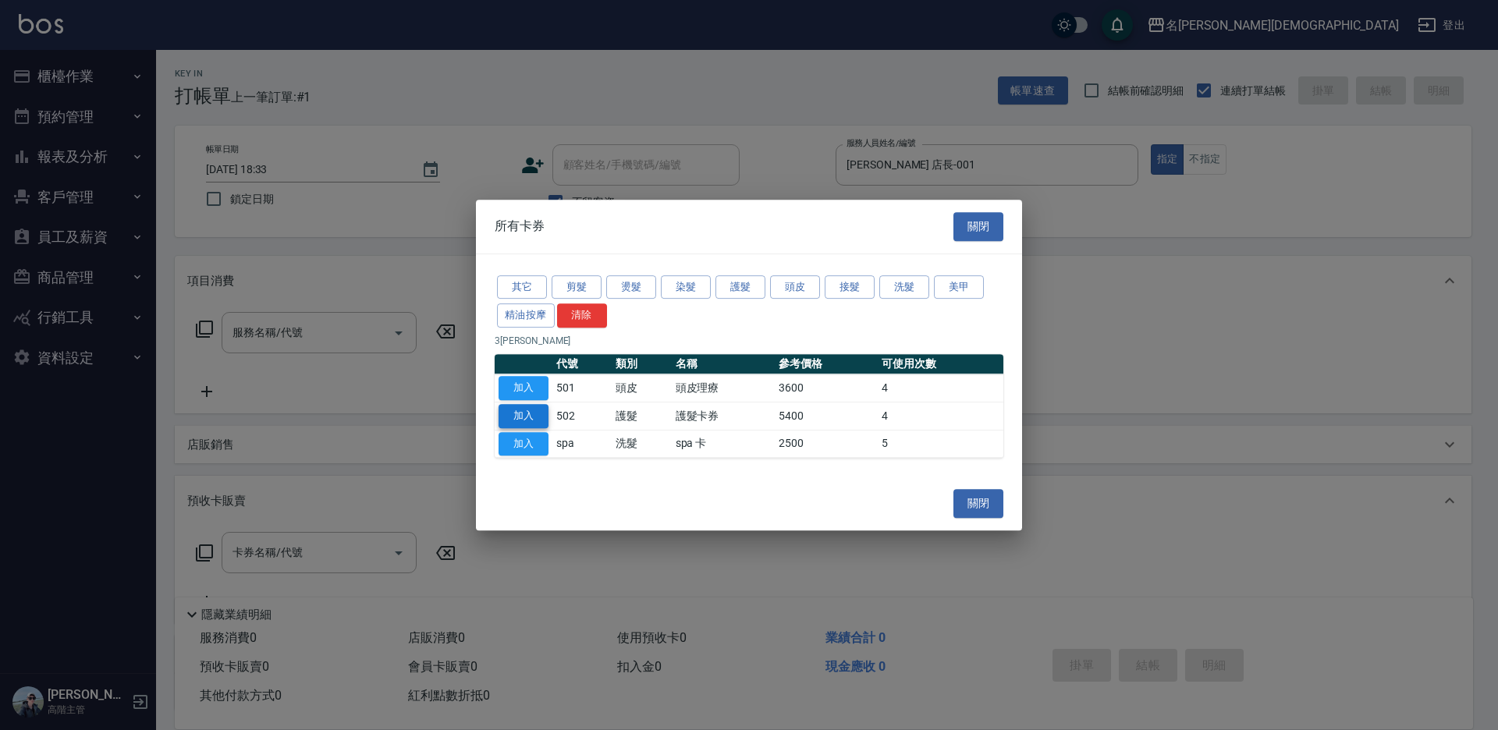 This screenshot has width=1498, height=730. Describe the element at coordinates (740, 287) in the screenshot. I see `button: 護髮` at that location.